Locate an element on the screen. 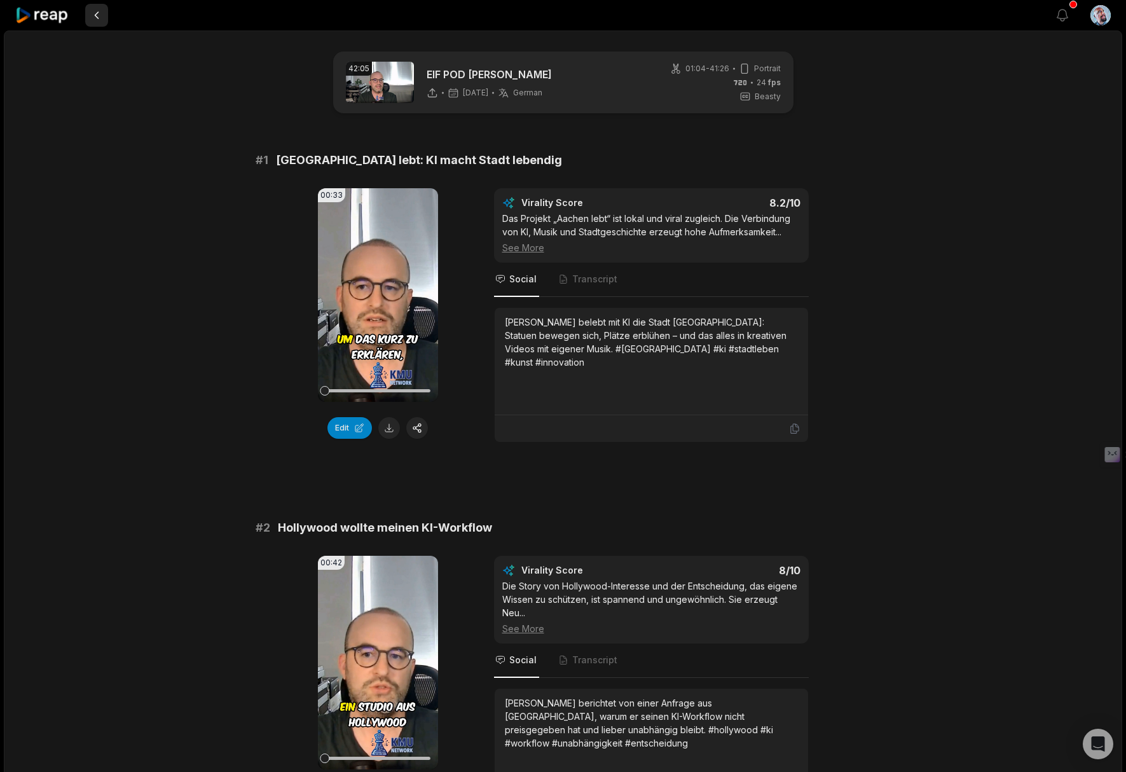 This screenshot has height=772, width=1126. div: Das Projekt „Aachen lebt“ ist lokal und viral zugleich. Die Verbindung von KI, Musik und Stadtges... is located at coordinates (651, 233).